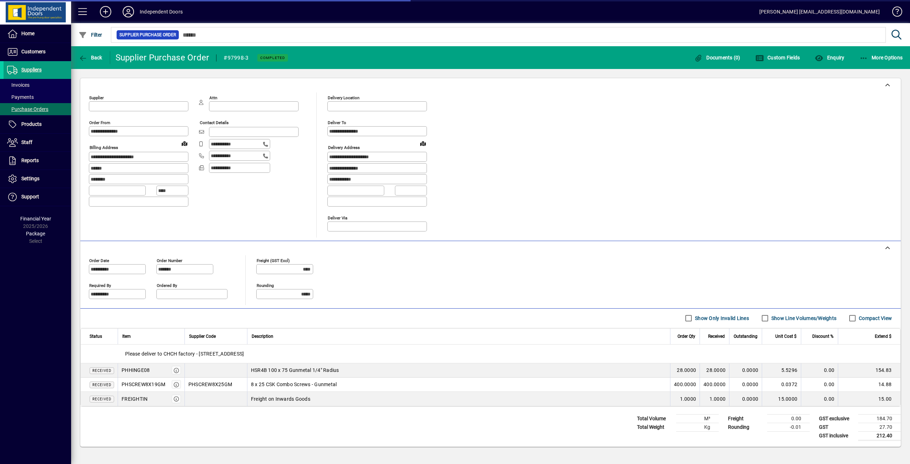 Image resolution: width=910 pixels, height=464 pixels. Describe the element at coordinates (37, 34) in the screenshot. I see `a: Home` at that location.